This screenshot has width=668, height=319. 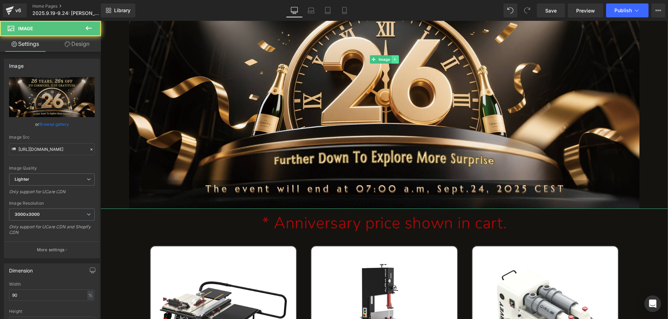 I want to click on div: Height, so click(x=52, y=312).